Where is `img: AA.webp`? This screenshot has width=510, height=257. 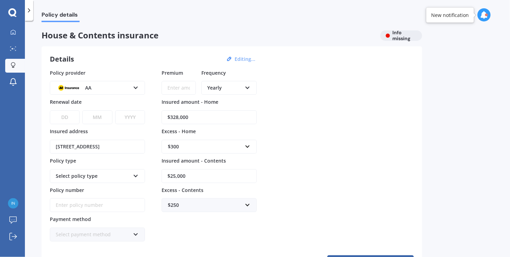 img: AA.webp is located at coordinates (69, 88).